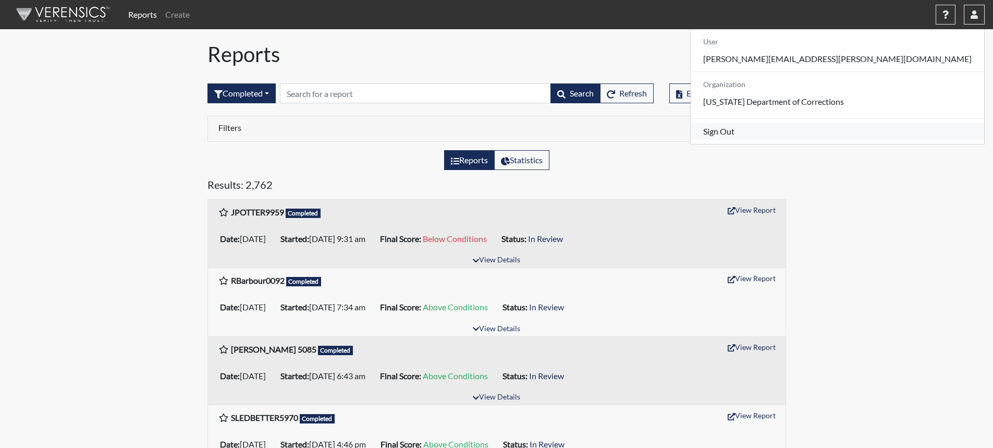 This screenshot has width=993, height=448. I want to click on button: Completed, so click(241, 93).